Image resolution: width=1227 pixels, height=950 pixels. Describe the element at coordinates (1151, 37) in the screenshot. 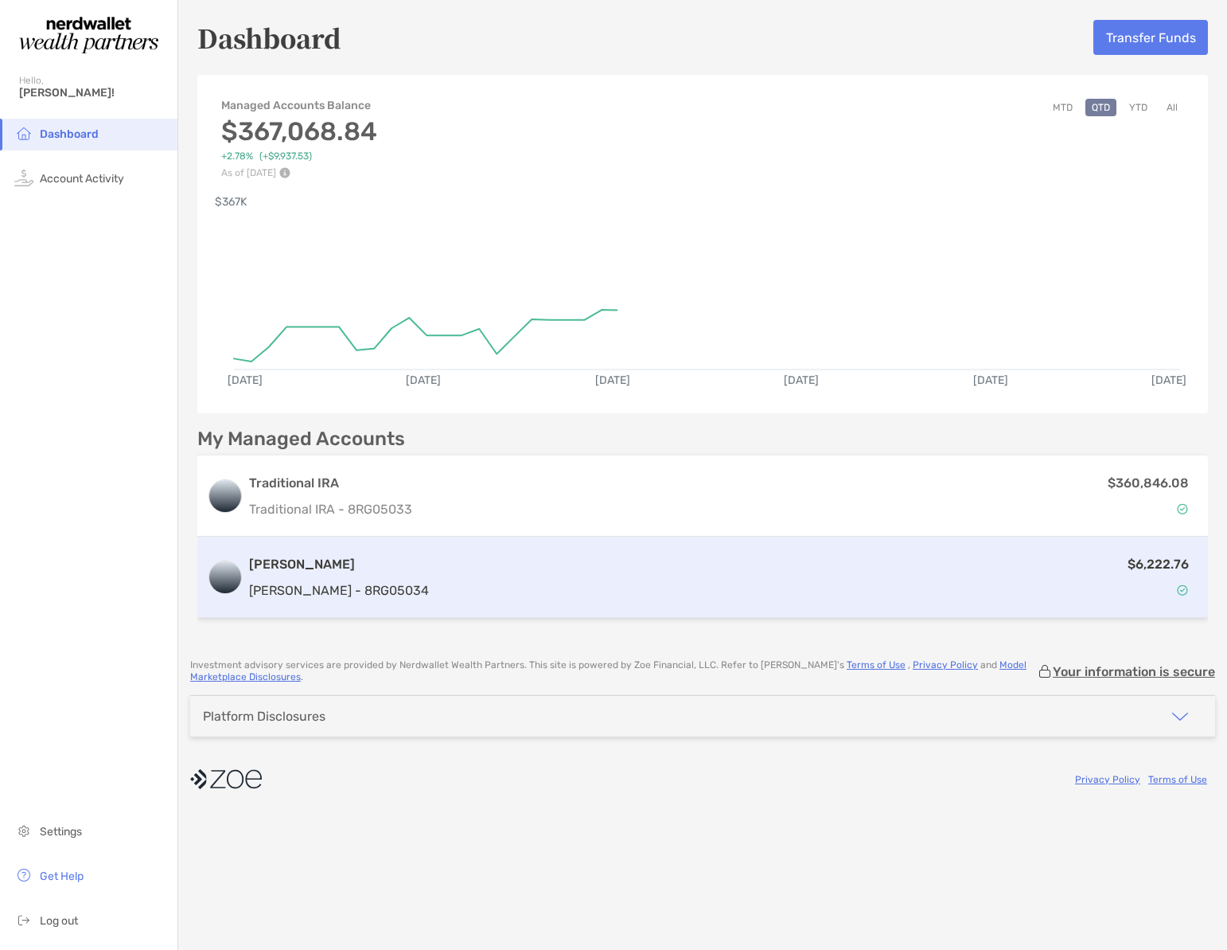

I see `button: Transfer Funds` at that location.